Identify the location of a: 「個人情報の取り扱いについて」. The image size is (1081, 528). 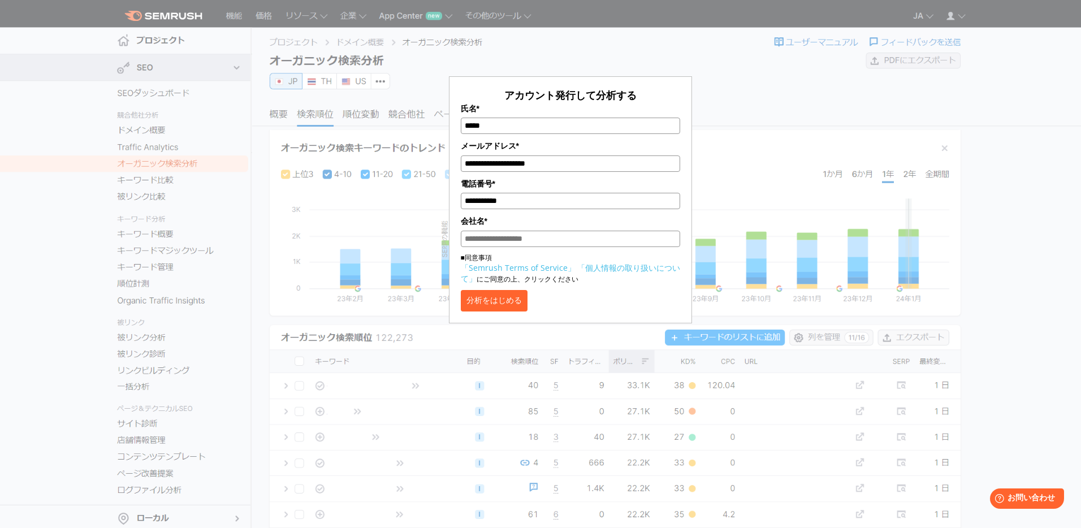
(570, 273).